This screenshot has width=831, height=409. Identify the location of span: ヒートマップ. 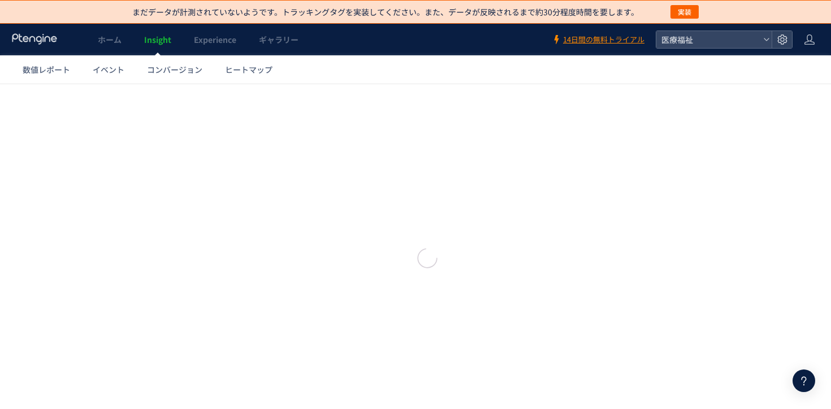
(249, 70).